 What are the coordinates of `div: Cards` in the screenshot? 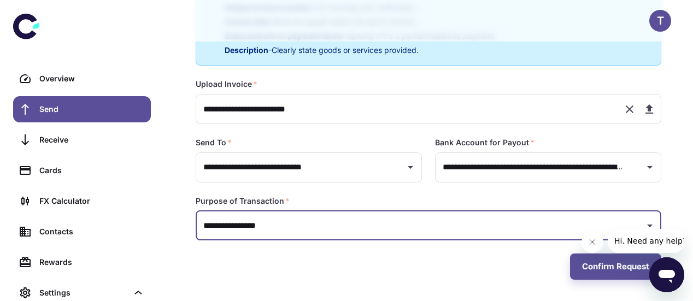 It's located at (92, 170).